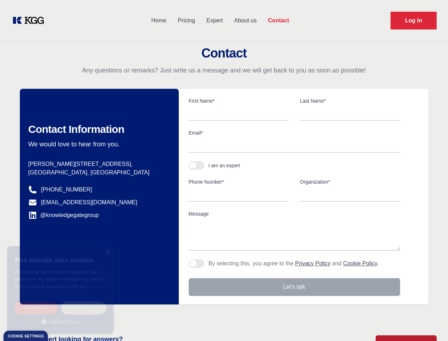  Describe the element at coordinates (294, 133) in the screenshot. I see `label: Email*` at that location.